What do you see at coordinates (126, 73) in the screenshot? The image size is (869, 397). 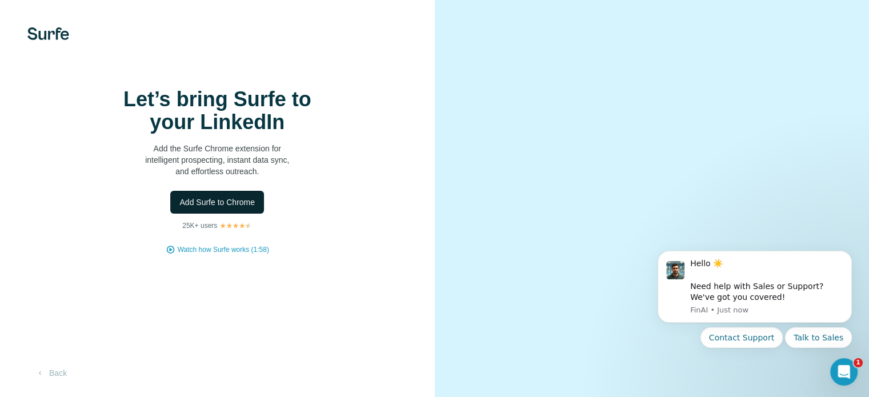 I see `p: Message from FinAI, sent Just now` at bounding box center [126, 73].